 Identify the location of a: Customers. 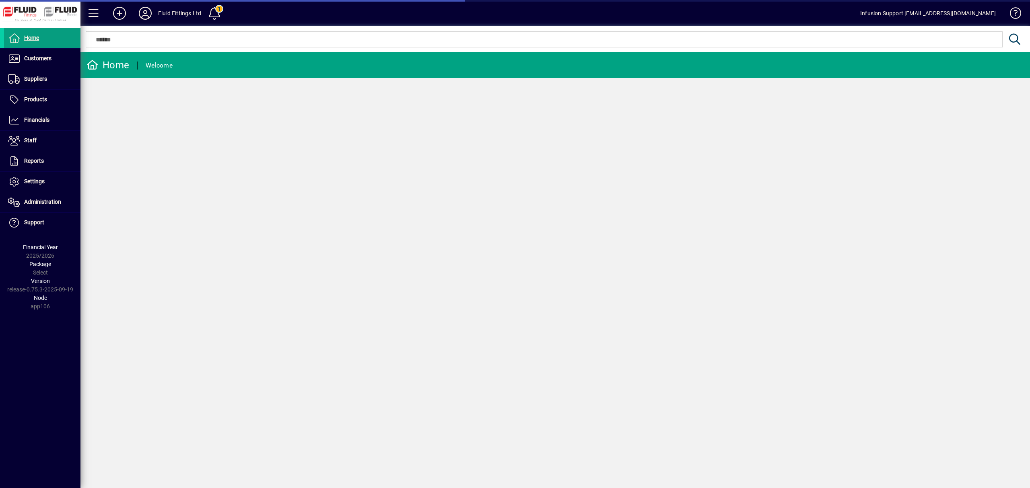
(42, 59).